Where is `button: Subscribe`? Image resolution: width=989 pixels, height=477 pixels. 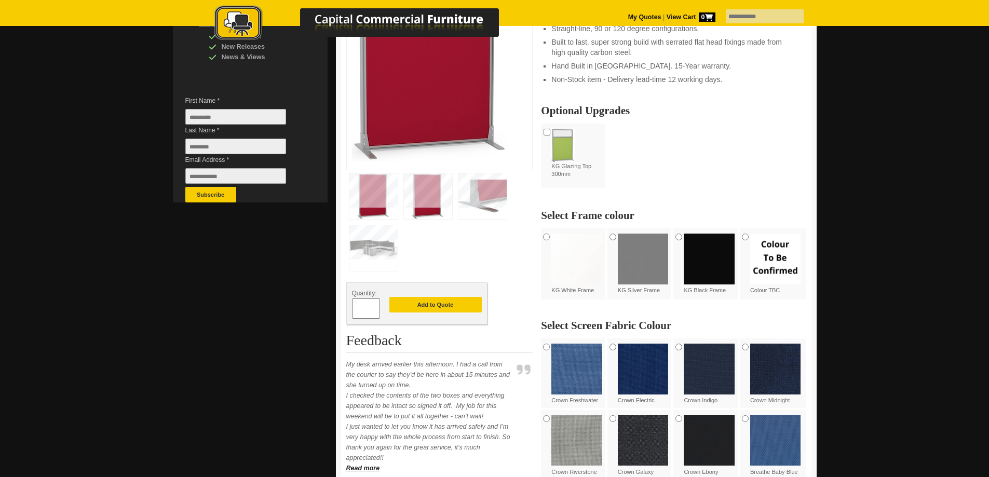 button: Subscribe is located at coordinates (211, 195).